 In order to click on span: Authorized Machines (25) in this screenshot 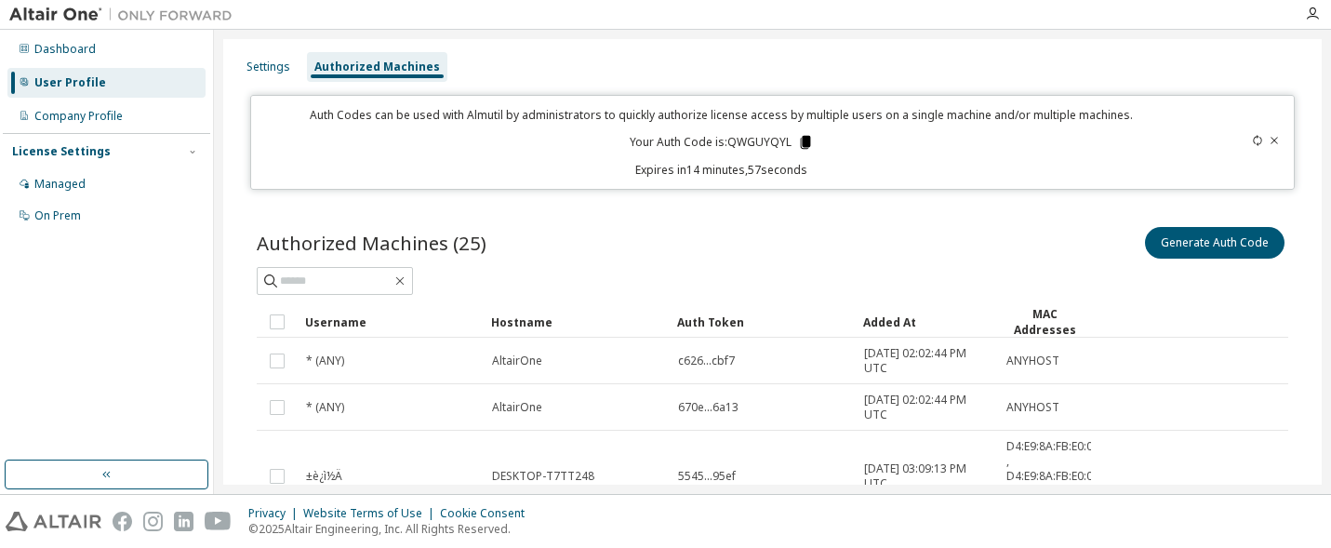, I will do `click(371, 243)`.